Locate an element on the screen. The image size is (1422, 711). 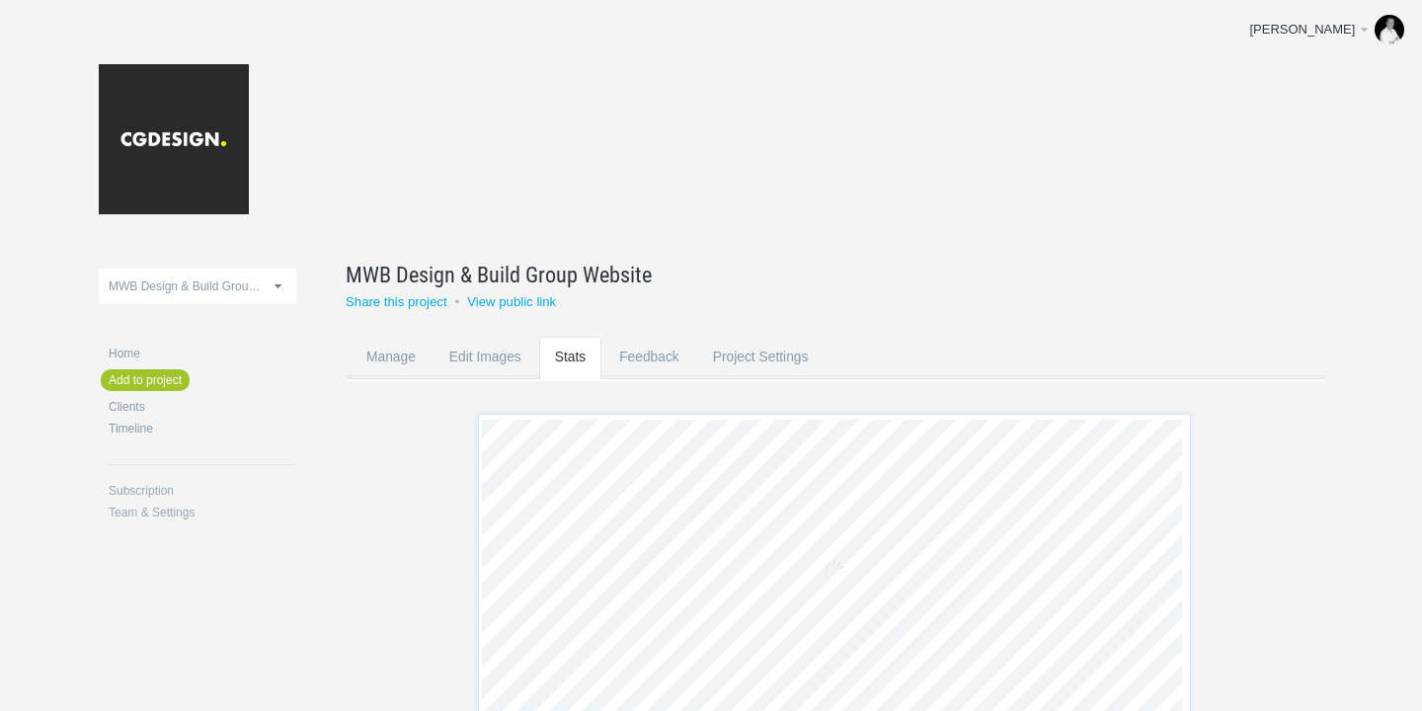
a: Stats is located at coordinates (570, 375).